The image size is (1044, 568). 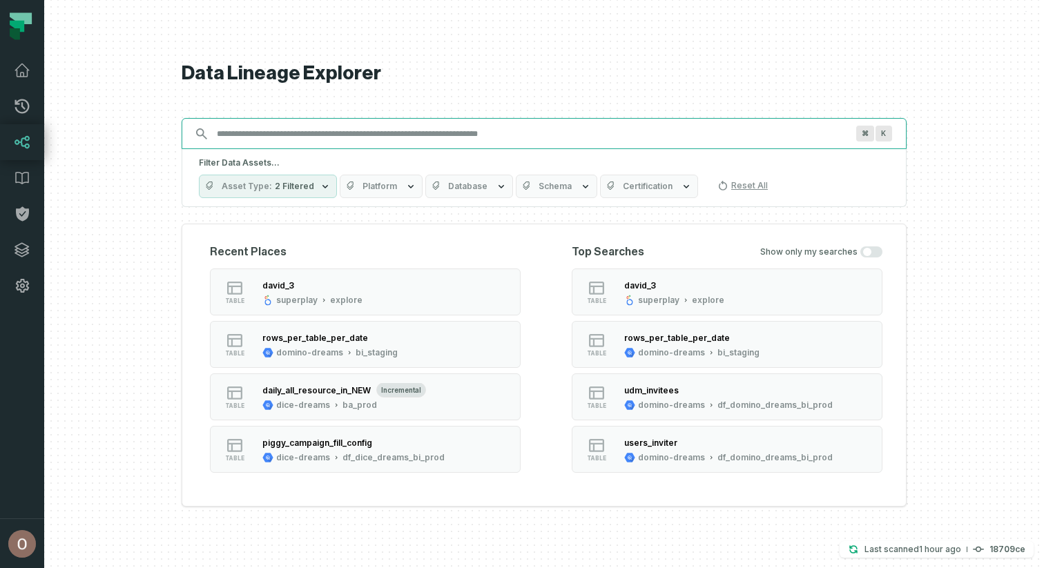 What do you see at coordinates (544, 73) in the screenshot?
I see `h1: Data Lineage Explorer` at bounding box center [544, 73].